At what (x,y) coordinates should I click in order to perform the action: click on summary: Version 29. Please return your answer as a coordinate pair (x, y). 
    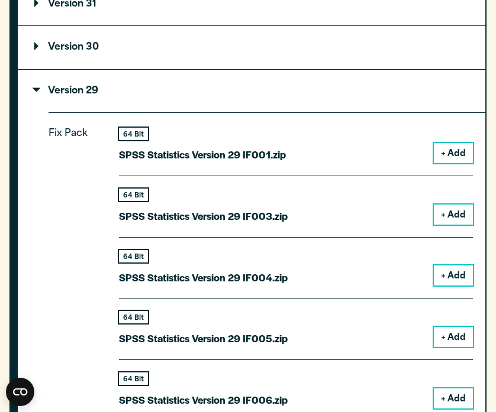
    Looking at the image, I should click on (251, 91).